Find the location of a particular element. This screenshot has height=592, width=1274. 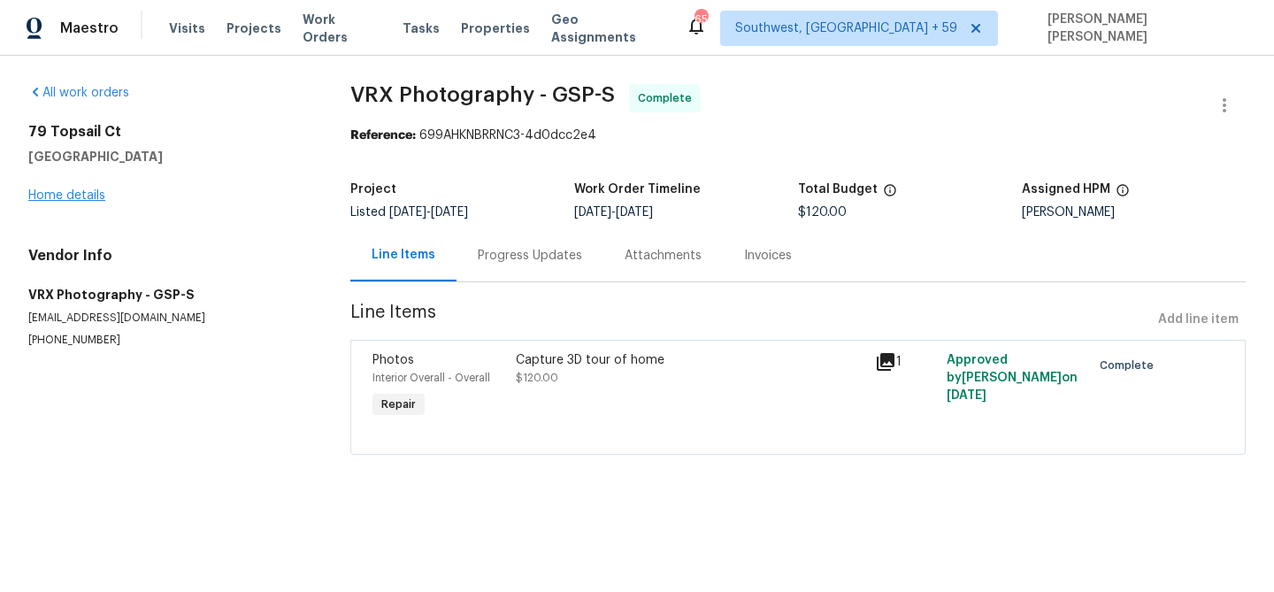

span: Listed is located at coordinates (409, 212).